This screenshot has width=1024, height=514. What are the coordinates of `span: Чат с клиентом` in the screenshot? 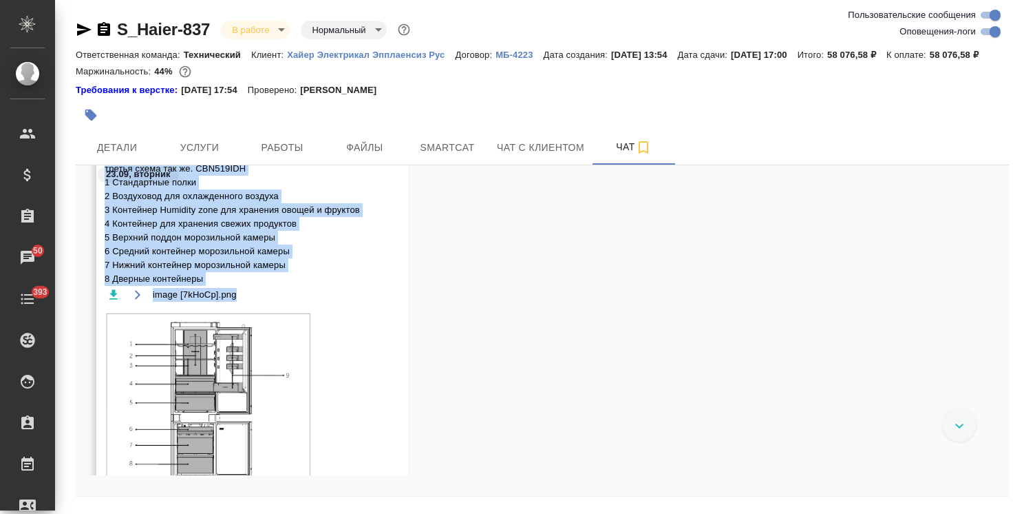 It's located at (540, 147).